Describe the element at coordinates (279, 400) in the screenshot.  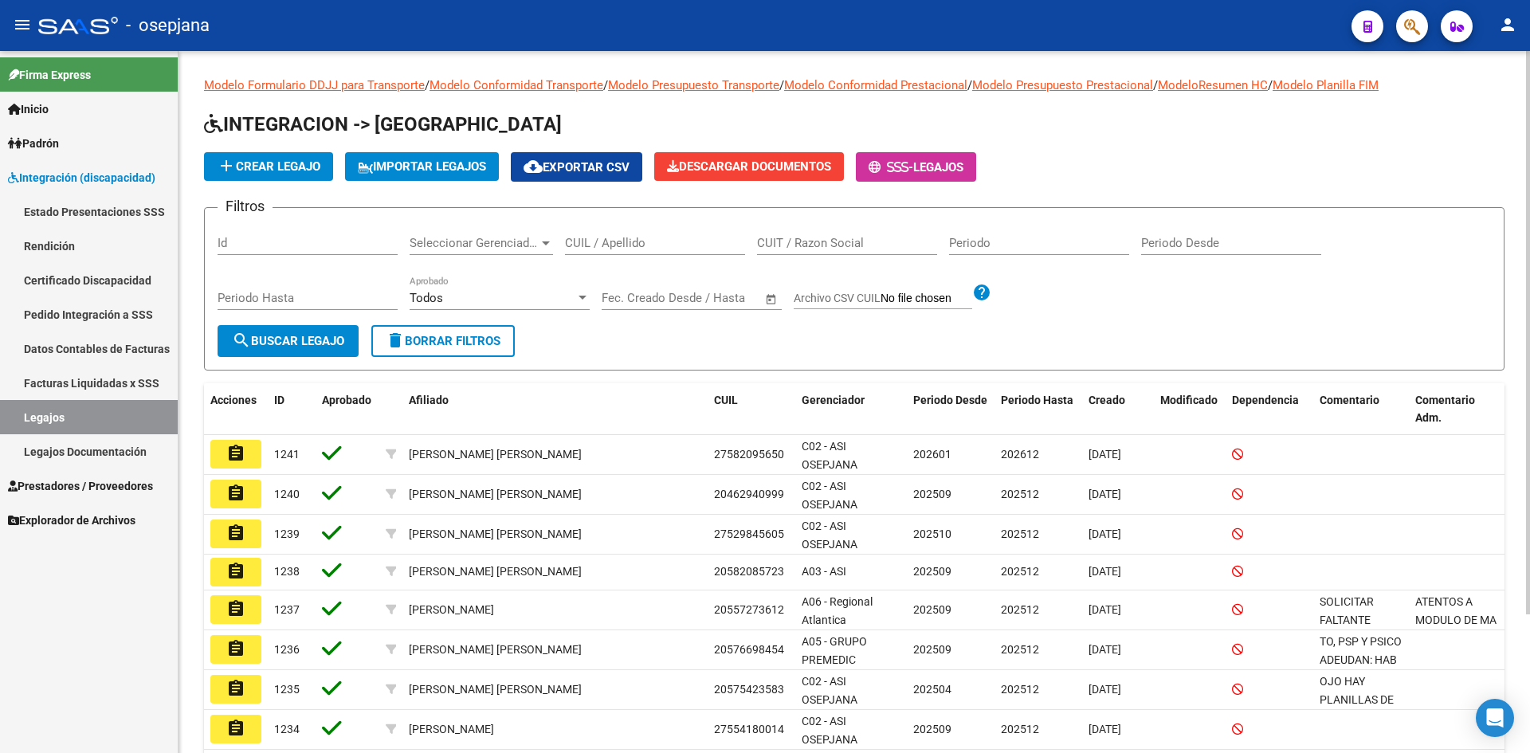
I see `span: ID` at that location.